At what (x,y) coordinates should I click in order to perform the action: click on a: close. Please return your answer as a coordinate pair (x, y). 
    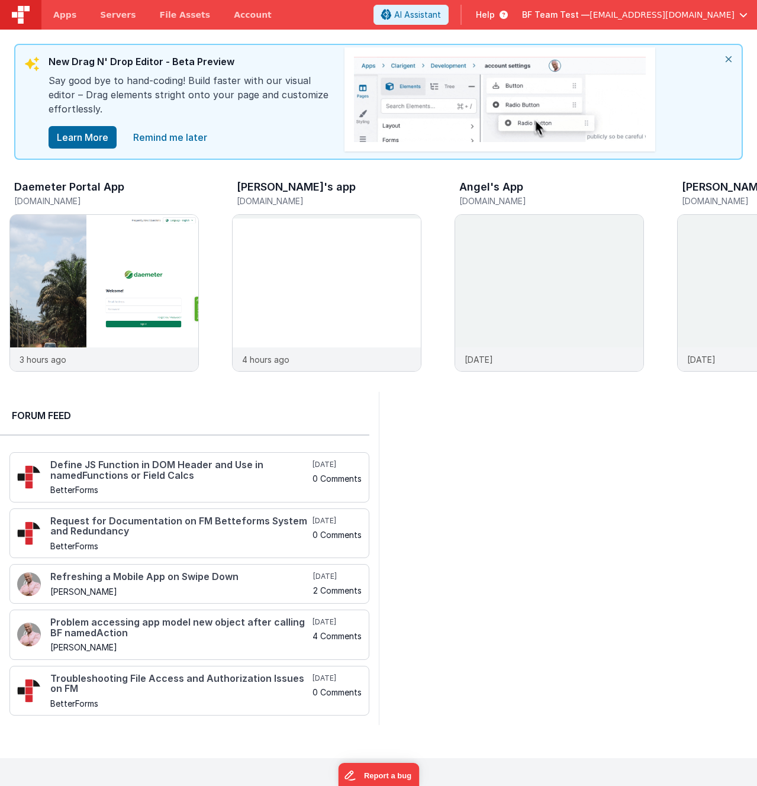
    Looking at the image, I should click on (170, 137).